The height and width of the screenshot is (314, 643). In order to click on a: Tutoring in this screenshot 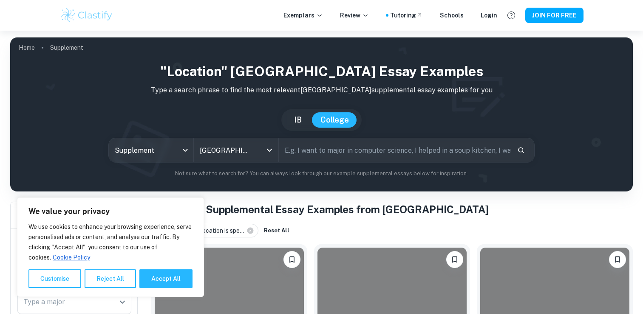, I will do `click(406, 15)`.